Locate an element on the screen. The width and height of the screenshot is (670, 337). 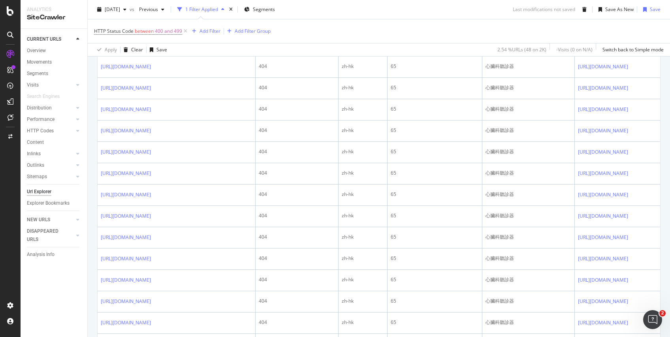
a: HTTP Codes is located at coordinates (50, 131).